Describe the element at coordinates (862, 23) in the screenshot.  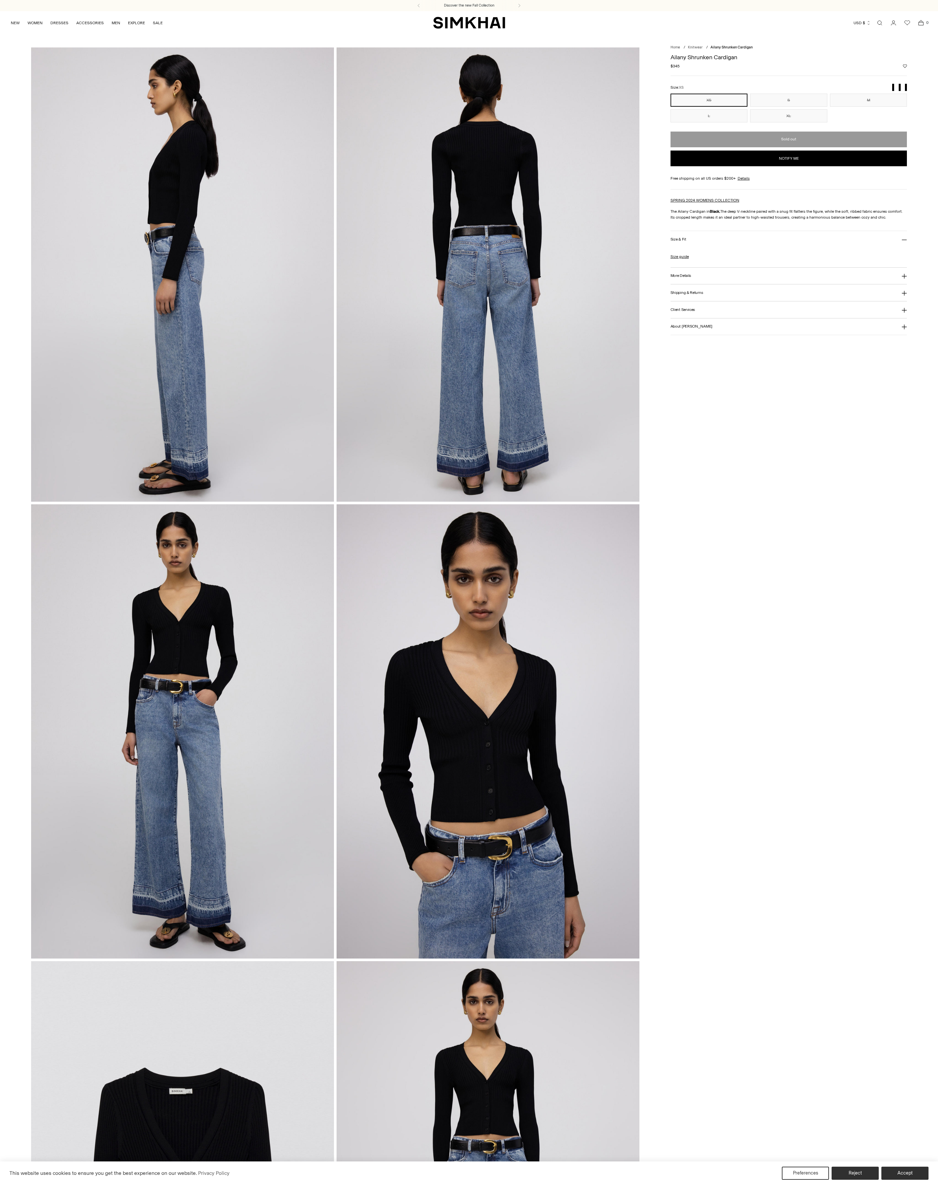
I see `button: USD $` at that location.